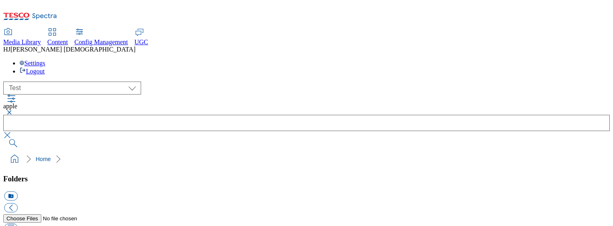 This screenshot has width=613, height=226. I want to click on span: HJ, so click(7, 49).